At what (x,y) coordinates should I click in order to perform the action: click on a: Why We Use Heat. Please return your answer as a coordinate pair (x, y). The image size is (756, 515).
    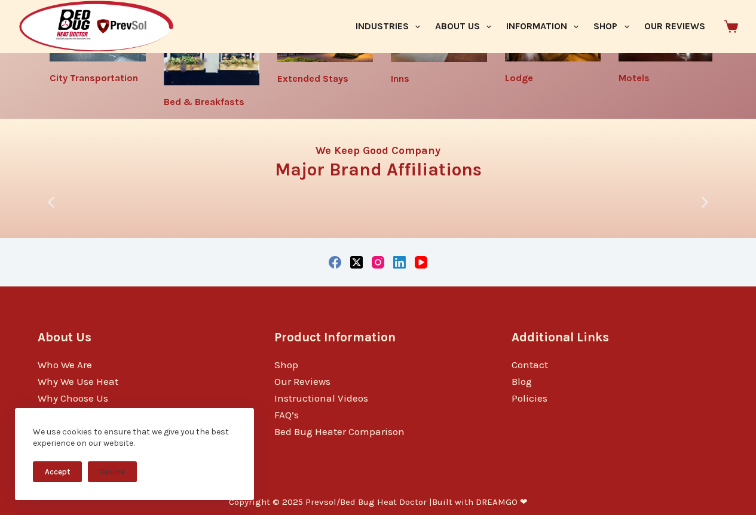
    Looking at the image, I should click on (78, 382).